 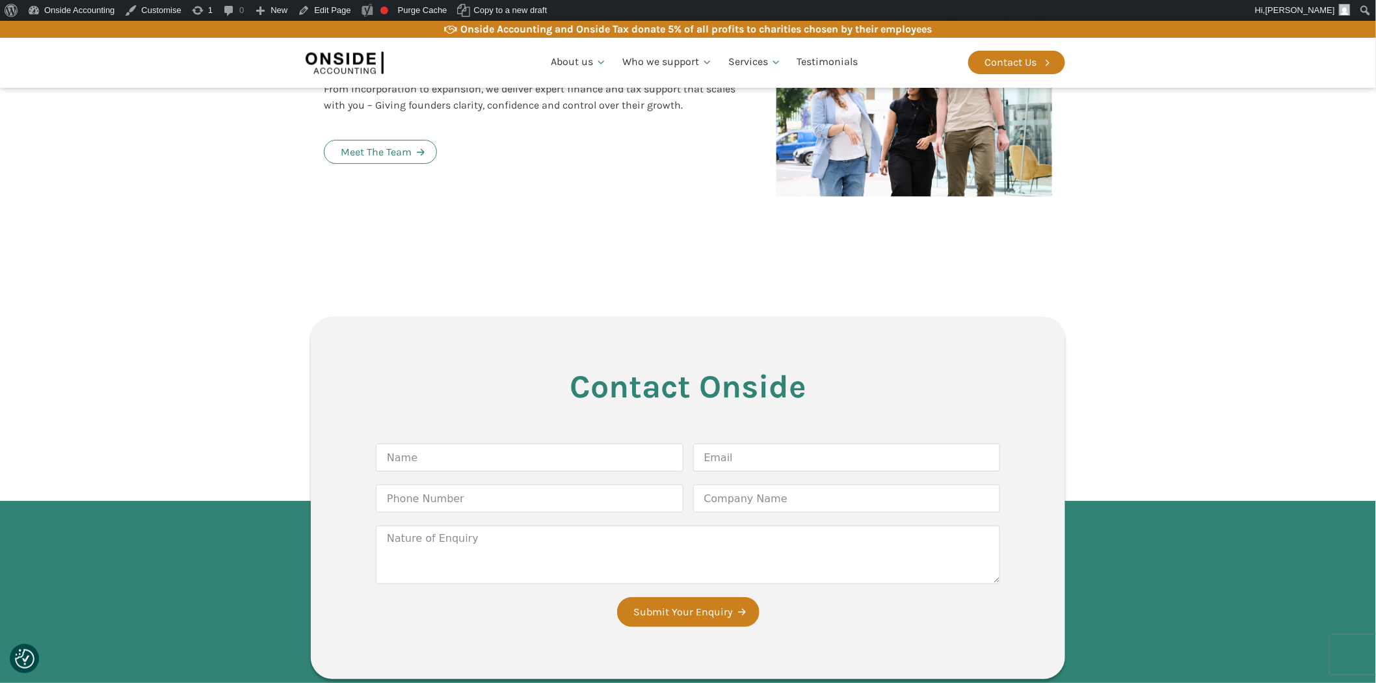 What do you see at coordinates (384, 10) in the screenshot?
I see `div: Focus keyphrase not set` at bounding box center [384, 10].